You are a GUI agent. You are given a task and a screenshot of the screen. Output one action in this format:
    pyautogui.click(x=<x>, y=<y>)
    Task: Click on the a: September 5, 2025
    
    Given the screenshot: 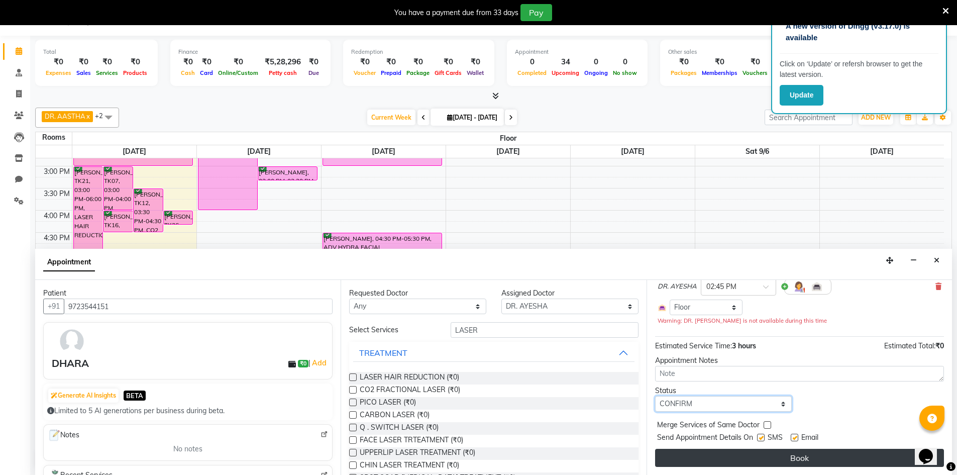 What is the action you would take?
    pyautogui.click(x=632, y=151)
    